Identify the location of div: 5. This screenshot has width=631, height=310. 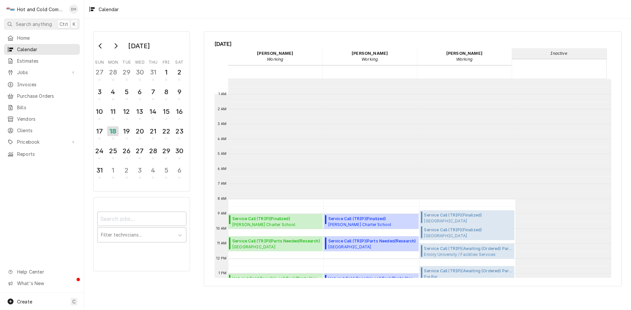
(126, 92).